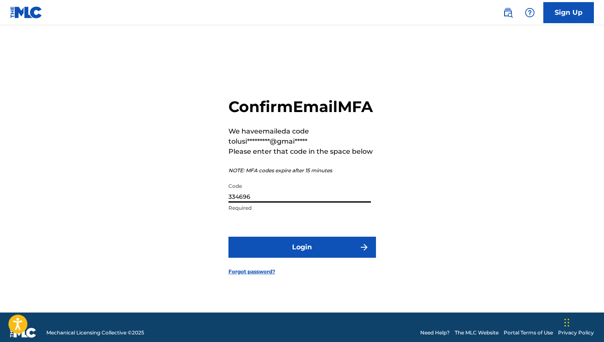 This screenshot has width=604, height=342. Describe the element at coordinates (302, 152) in the screenshot. I see `p: Please enter that code in the space below` at that location.